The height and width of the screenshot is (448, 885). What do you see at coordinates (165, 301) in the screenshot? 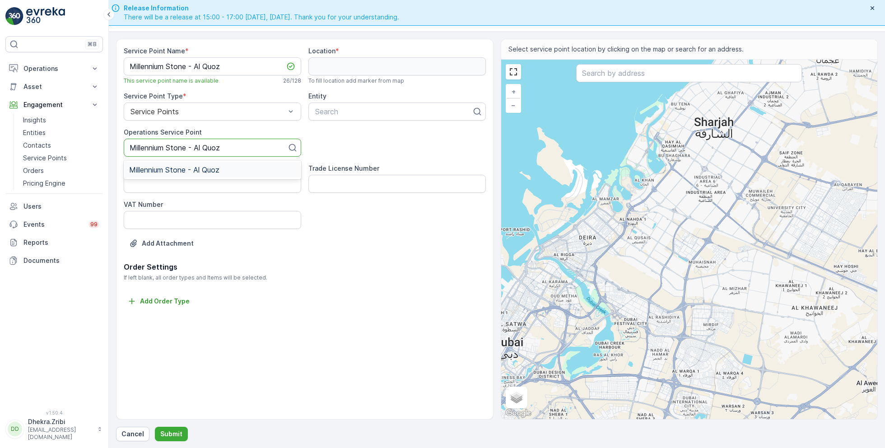
I see `p: Add Order Type` at bounding box center [165, 301].